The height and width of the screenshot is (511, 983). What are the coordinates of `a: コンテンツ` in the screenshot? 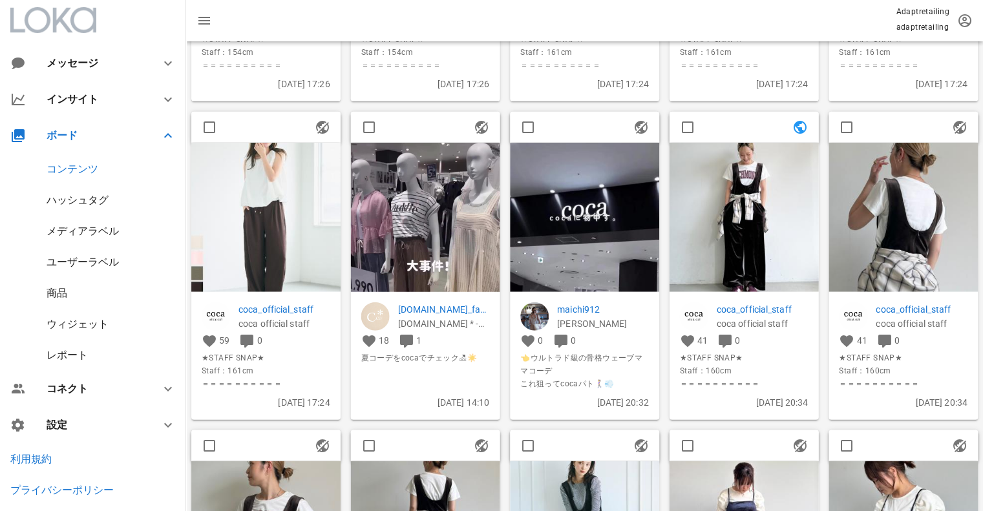 It's located at (72, 169).